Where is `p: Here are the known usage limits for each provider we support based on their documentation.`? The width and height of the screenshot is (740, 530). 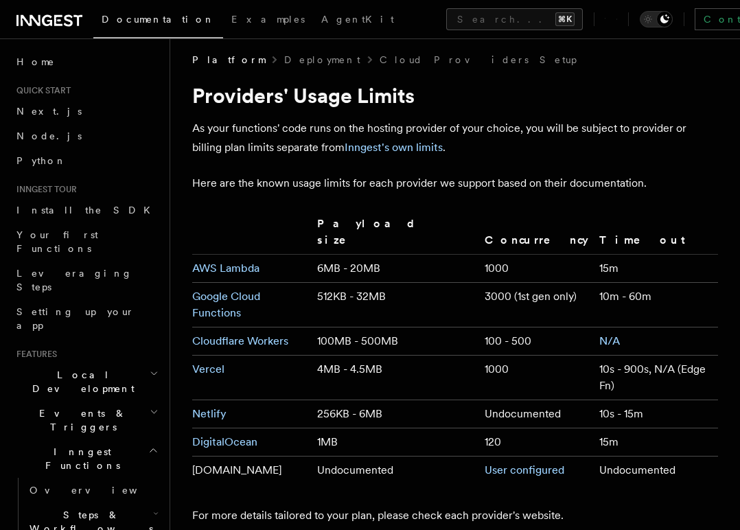
p: Here are the known usage limits for each provider we support based on their documentation. is located at coordinates (455, 183).